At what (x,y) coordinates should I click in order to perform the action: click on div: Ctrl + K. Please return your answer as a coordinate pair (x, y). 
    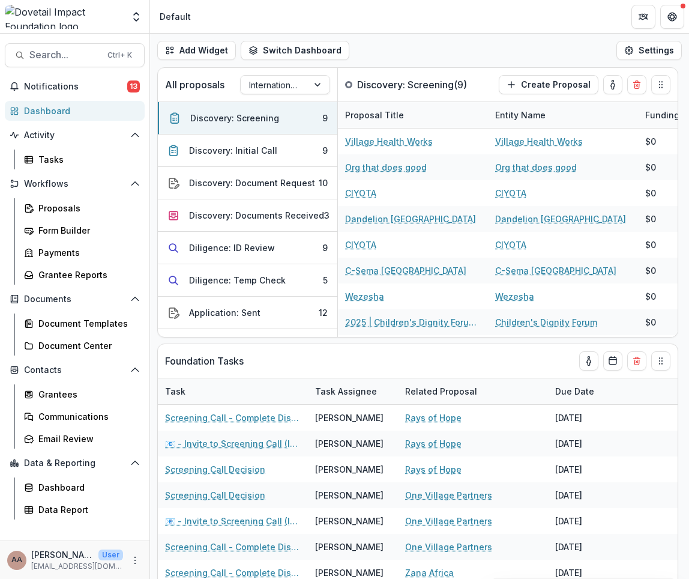
    Looking at the image, I should click on (119, 55).